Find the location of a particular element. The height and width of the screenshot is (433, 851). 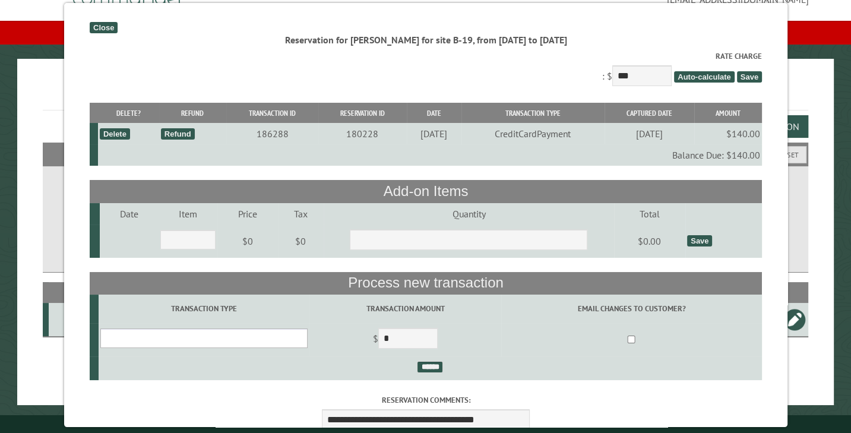

div: Close is located at coordinates (103, 27).